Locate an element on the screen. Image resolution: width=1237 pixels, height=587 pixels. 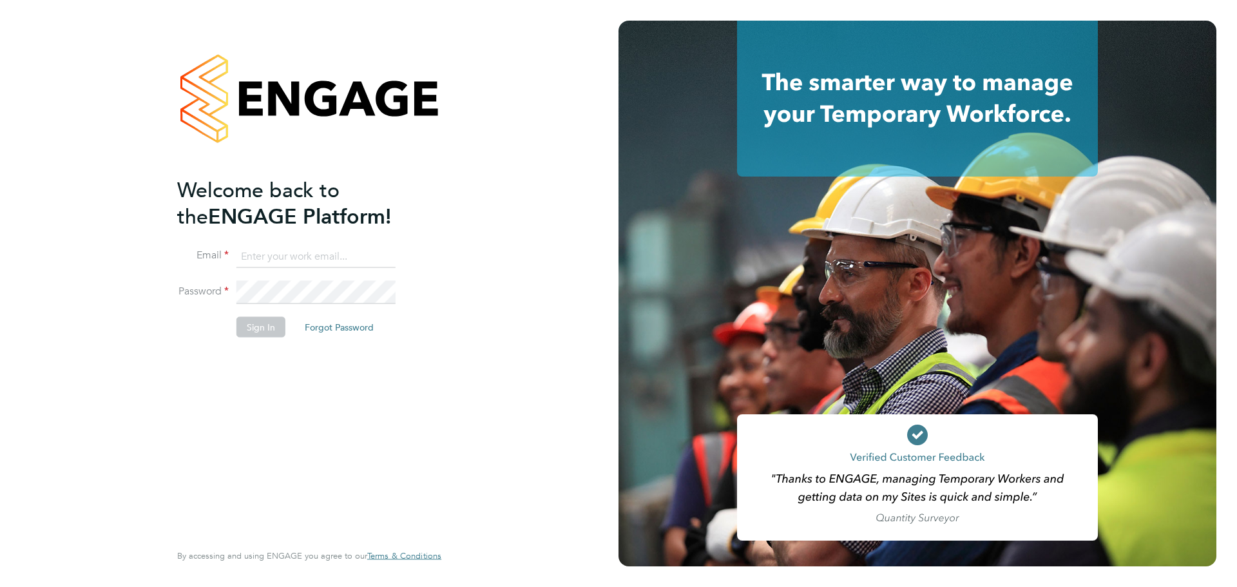
a: Terms & Conditions is located at coordinates (404, 556).